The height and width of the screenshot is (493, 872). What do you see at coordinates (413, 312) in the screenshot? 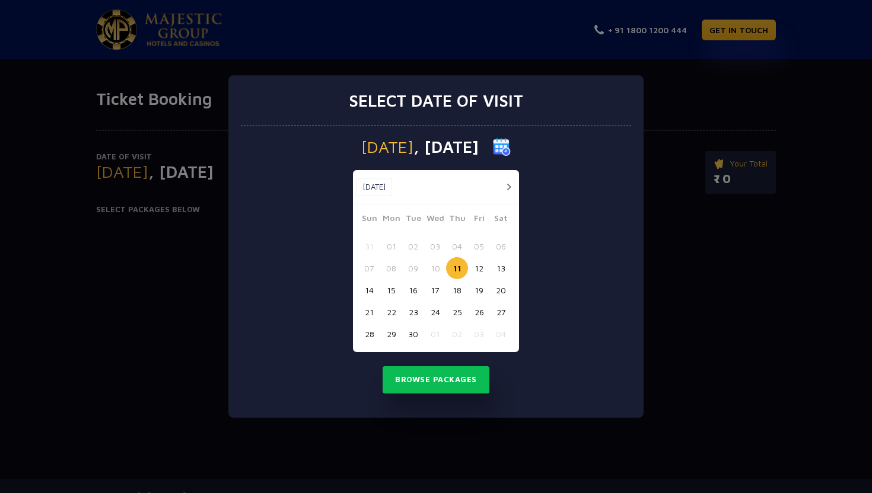
I see `button: 23` at bounding box center [413, 312].